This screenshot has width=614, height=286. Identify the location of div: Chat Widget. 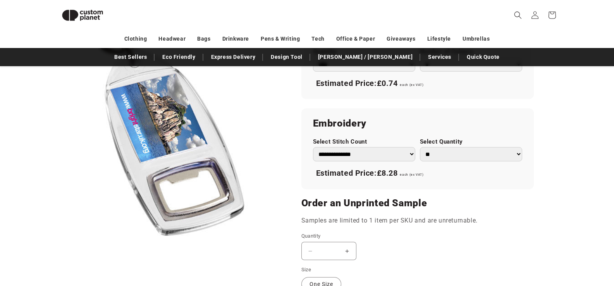
(549, 244).